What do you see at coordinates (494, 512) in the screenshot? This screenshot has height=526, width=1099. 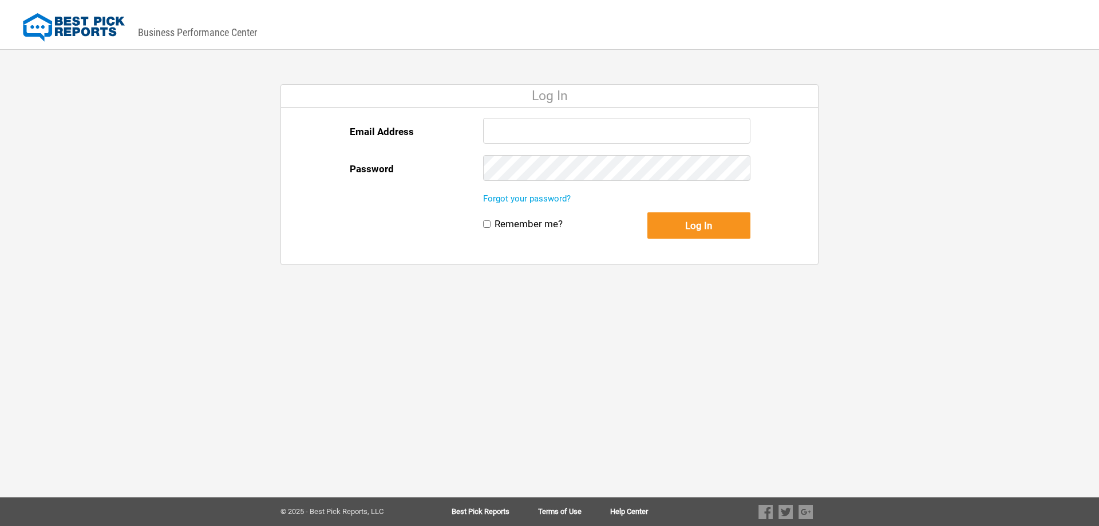 I see `a: Best Pick Reports` at bounding box center [494, 512].